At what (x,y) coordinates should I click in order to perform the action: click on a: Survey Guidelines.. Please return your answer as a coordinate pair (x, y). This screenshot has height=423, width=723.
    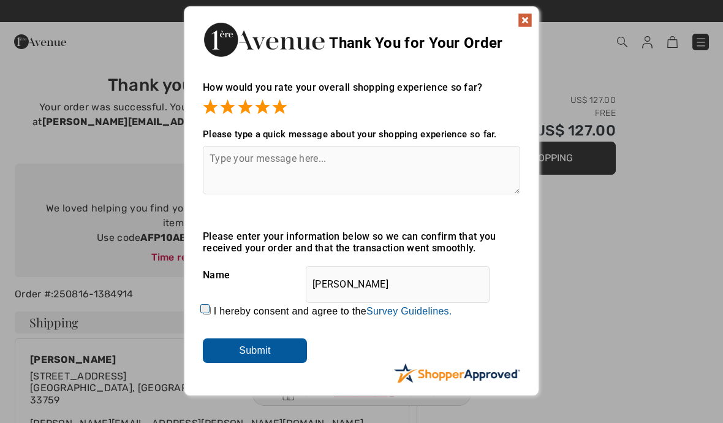
    Looking at the image, I should click on (409, 310).